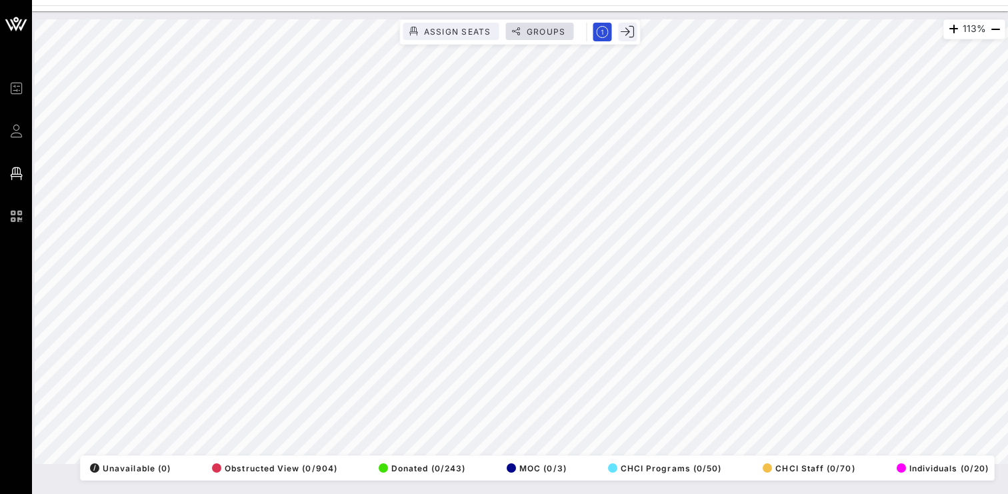 Image resolution: width=1008 pixels, height=494 pixels. I want to click on button: /Unavailable (0), so click(128, 468).